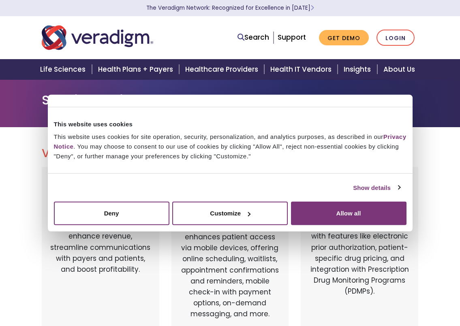 The width and height of the screenshot is (460, 326). What do you see at coordinates (230, 154) in the screenshot?
I see `h2: Veradigm Solutions` at bounding box center [230, 154].